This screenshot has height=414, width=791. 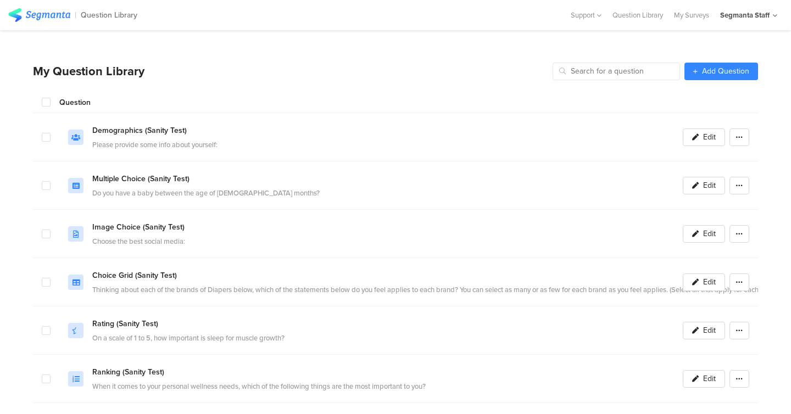 I want to click on div: Multiple Choice (Sanity Test), so click(x=206, y=179).